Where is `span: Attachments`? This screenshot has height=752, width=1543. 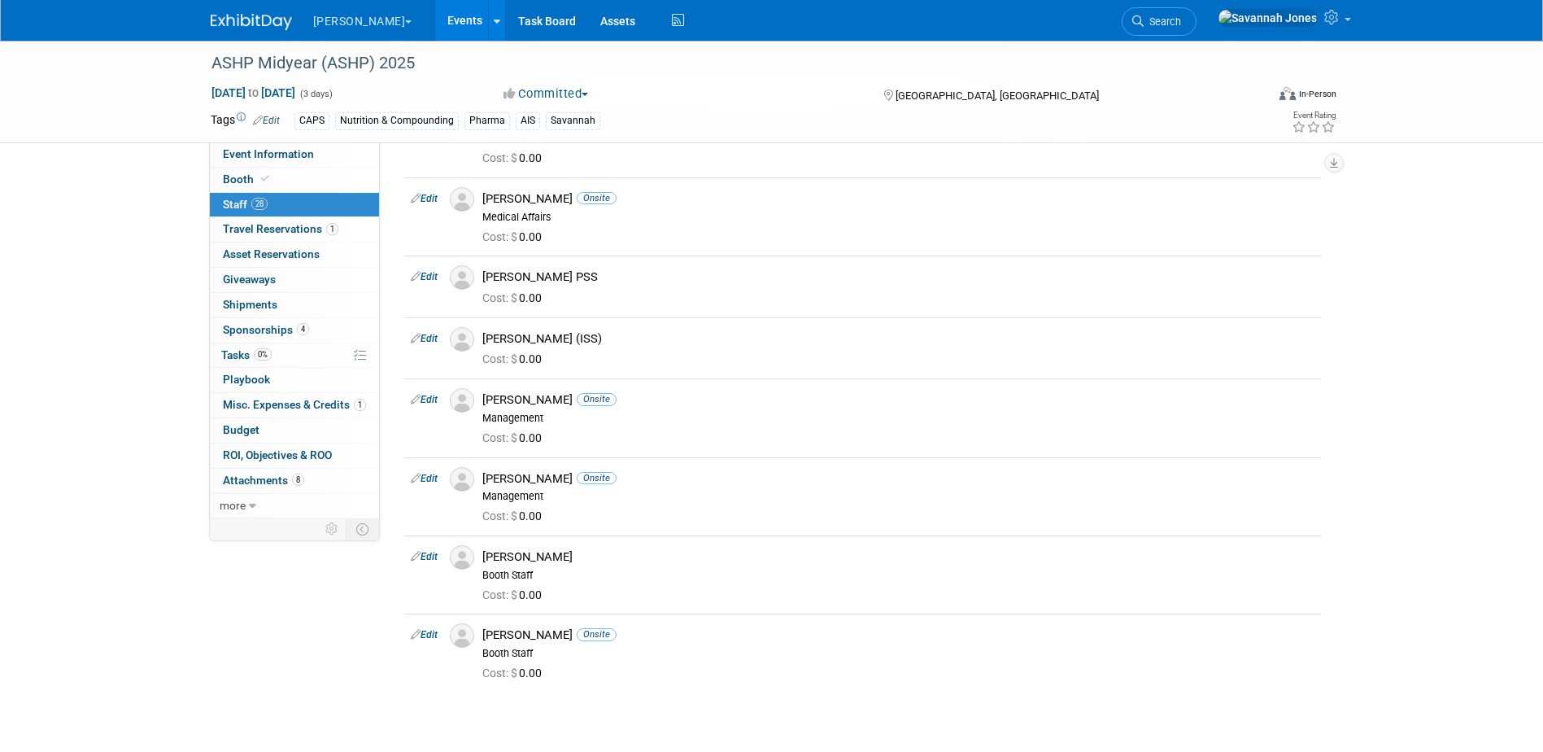
span: Attachments is located at coordinates (264, 480).